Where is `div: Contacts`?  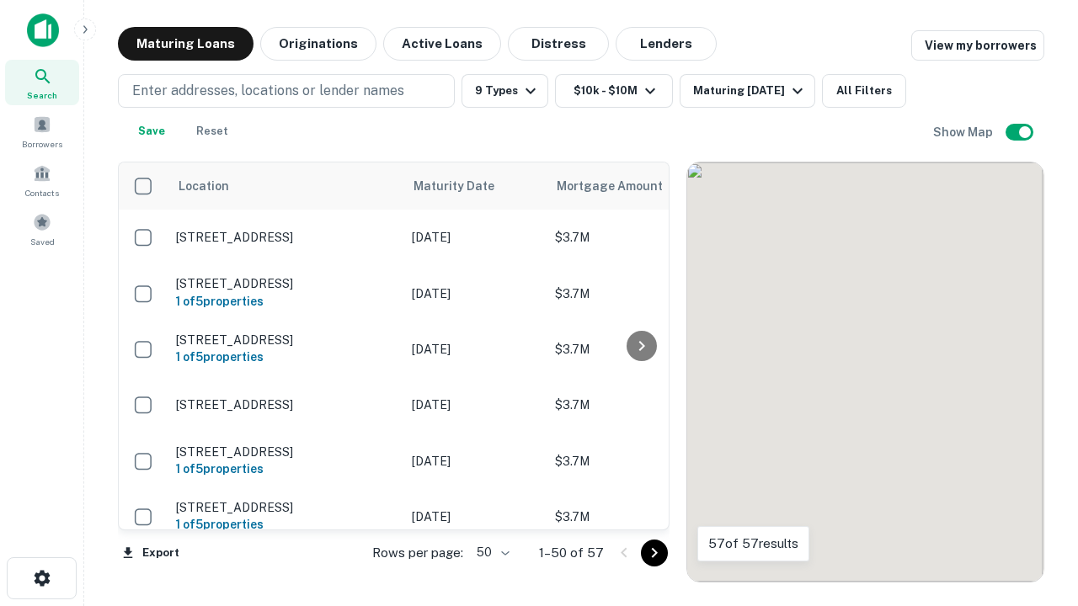 div: Contacts is located at coordinates (42, 180).